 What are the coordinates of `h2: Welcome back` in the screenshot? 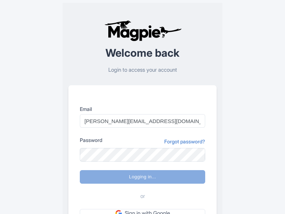 It's located at (142, 53).